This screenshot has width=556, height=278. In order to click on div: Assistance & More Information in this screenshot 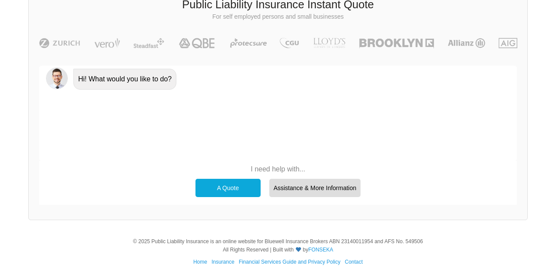, I will do `click(315, 188)`.